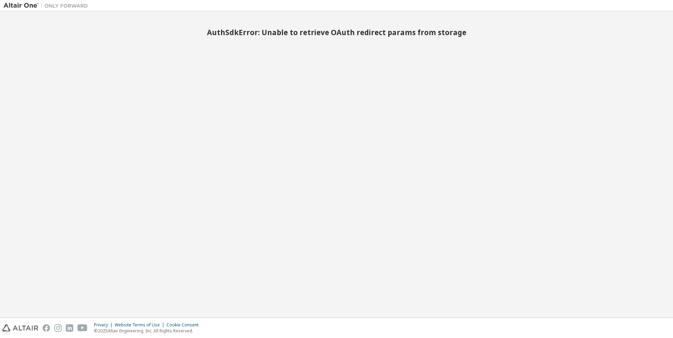 This screenshot has height=338, width=673. I want to click on img: youtube.svg, so click(82, 328).